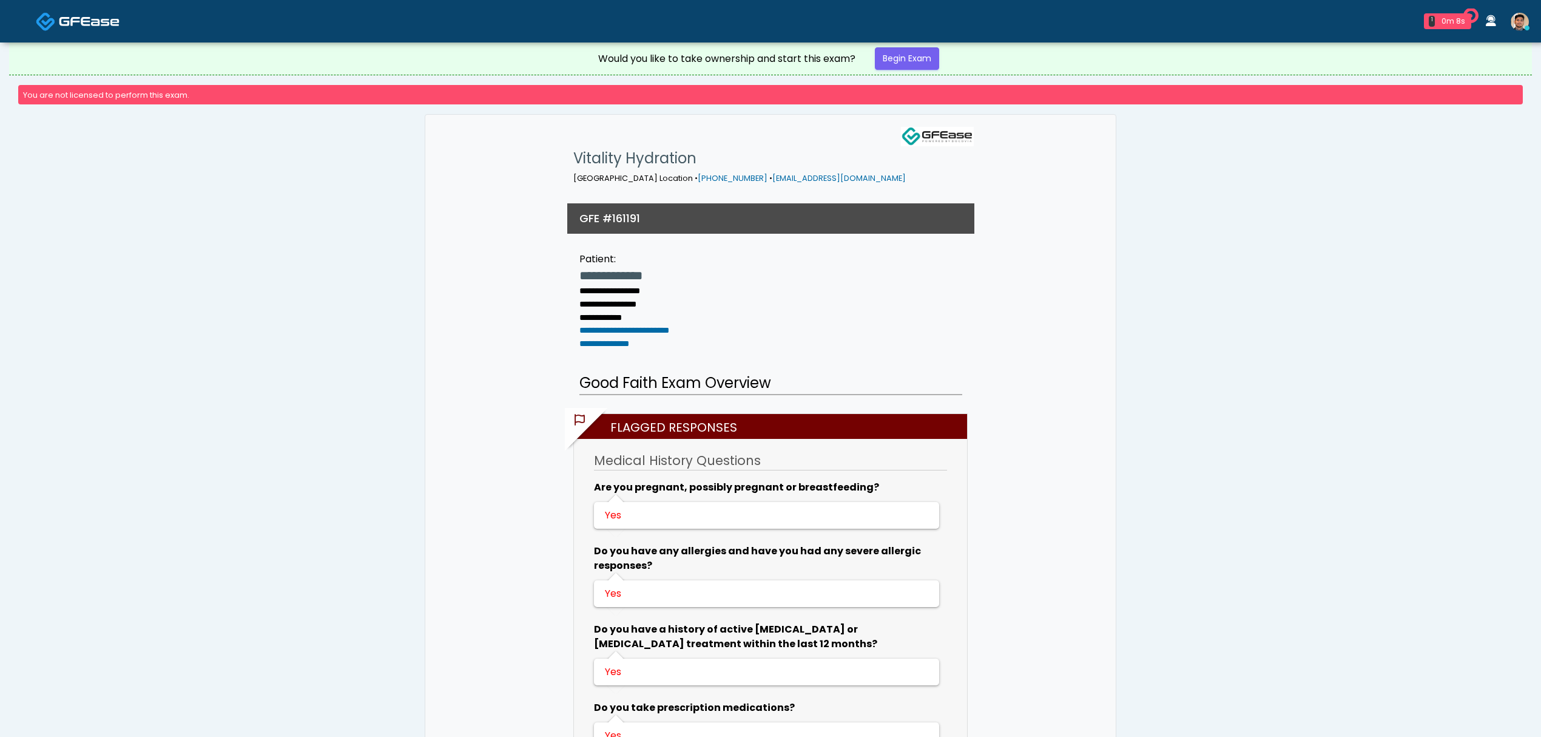  I want to click on img: Kenner Medina, so click(1520, 22).